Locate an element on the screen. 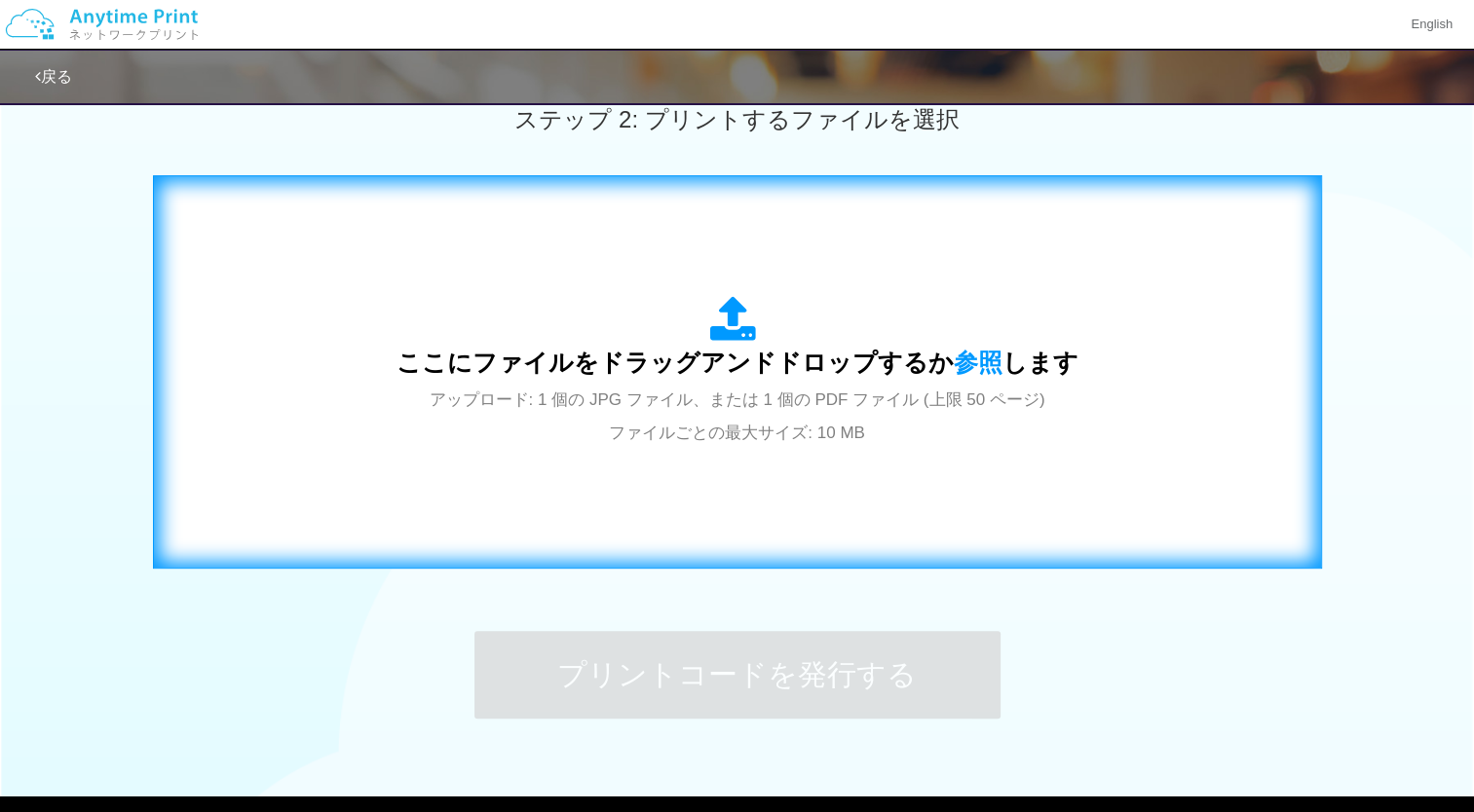 The height and width of the screenshot is (812, 1474). span: アップロード: 1 個の JPG ファイル、または 1 個の PDF ファイル (上限 50 ページ) ファイルごとの最大サイズ: 10 MB is located at coordinates (737, 416).